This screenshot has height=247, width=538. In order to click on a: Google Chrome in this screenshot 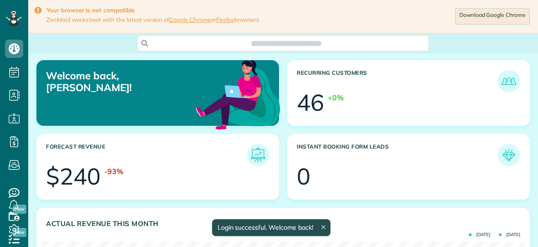, I will do `click(190, 20)`.